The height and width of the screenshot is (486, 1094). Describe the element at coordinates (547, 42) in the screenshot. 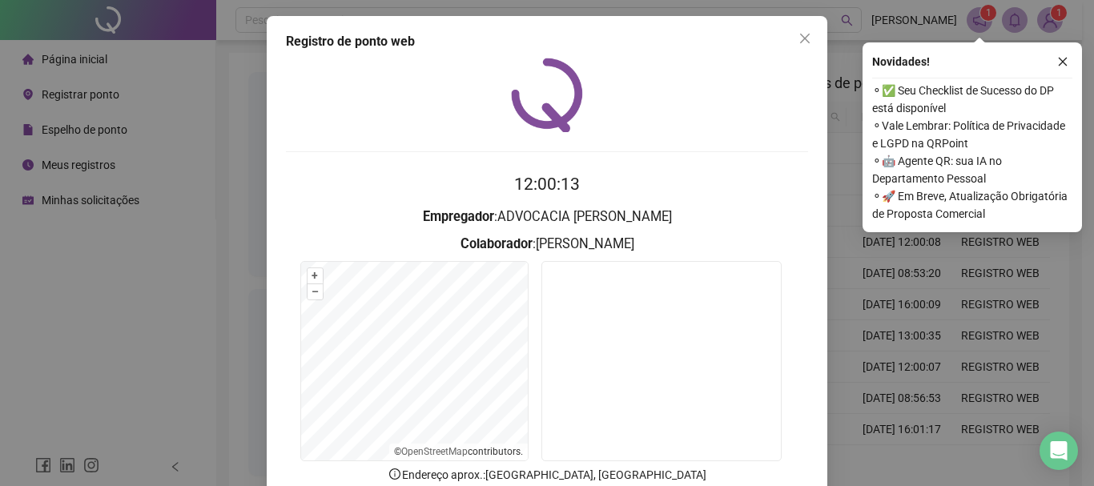

I see `div: Registro de ponto web` at that location.